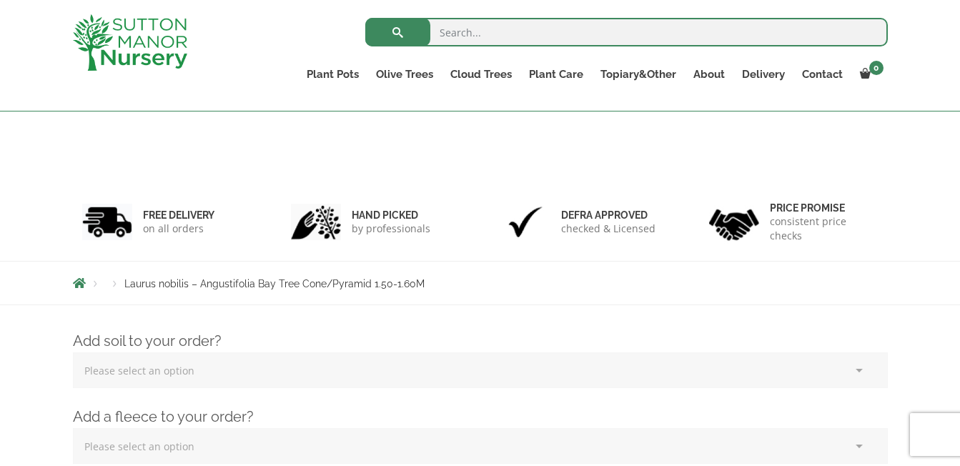 The image size is (960, 466). I want to click on span: 0, so click(876, 68).